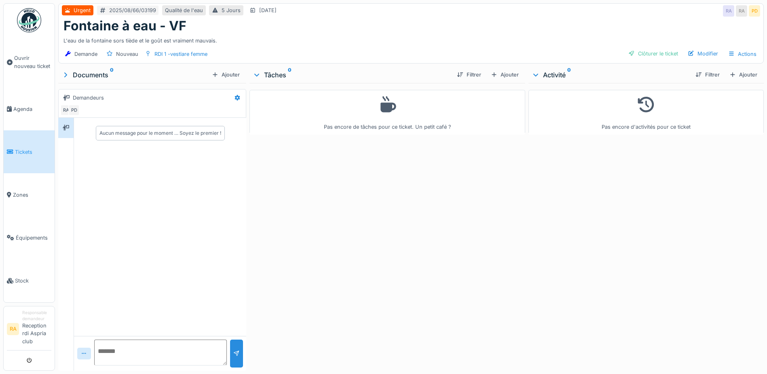 The height and width of the screenshot is (374, 767). What do you see at coordinates (88, 97) in the screenshot?
I see `div: Demandeurs` at bounding box center [88, 97].